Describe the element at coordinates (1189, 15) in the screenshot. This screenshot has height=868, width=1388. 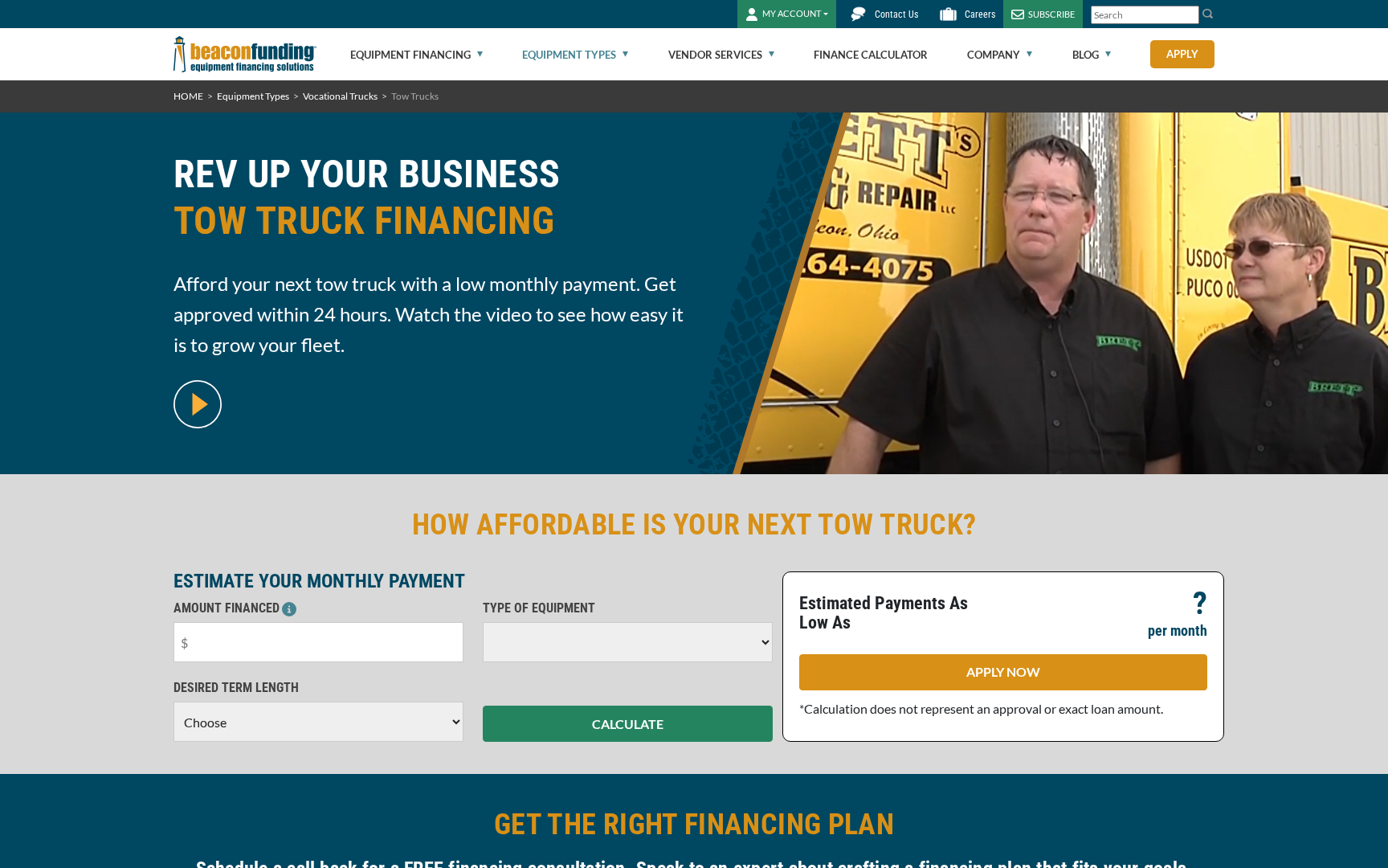
I see `a: Clear search text` at that location.